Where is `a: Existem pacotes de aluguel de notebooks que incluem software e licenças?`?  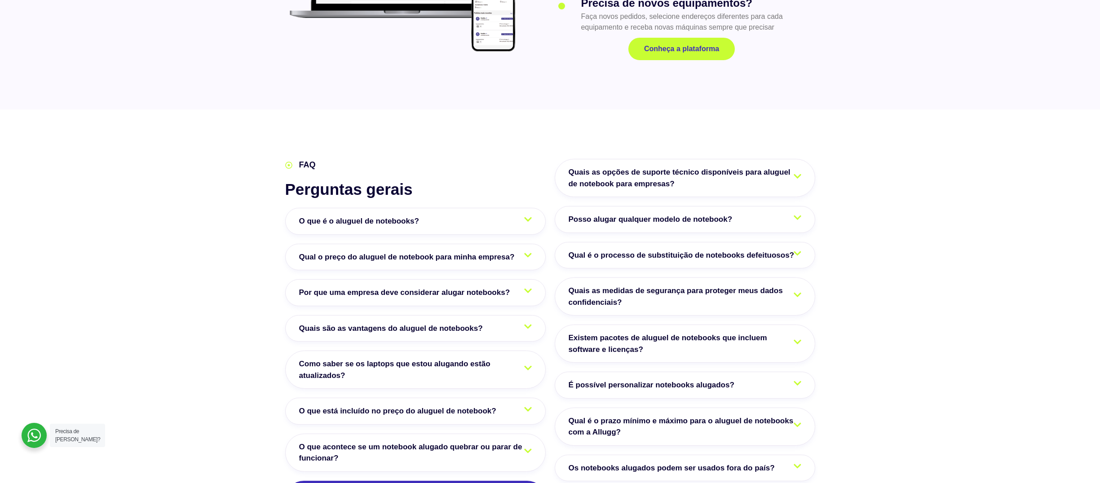
a: Existem pacotes de aluguel de notebooks que incluem software e licenças? is located at coordinates (685, 343).